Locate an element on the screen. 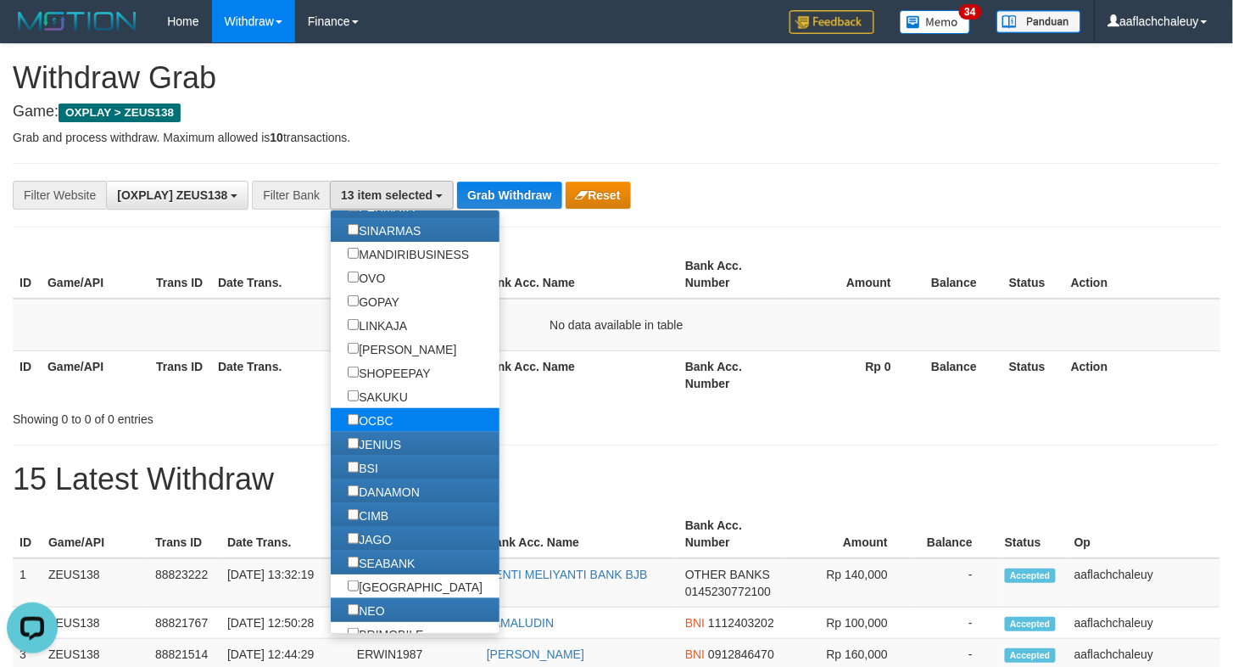  input: OCBC is located at coordinates (353, 419).